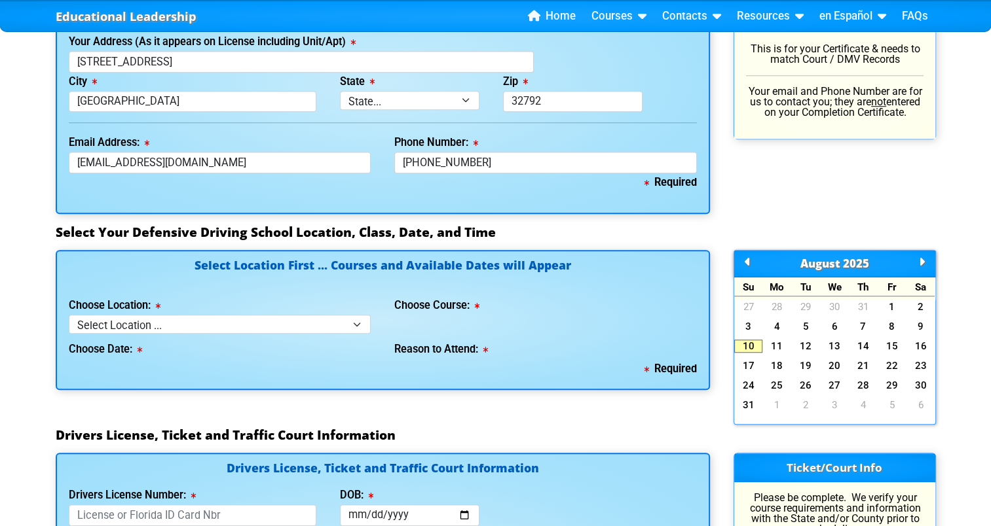 This screenshot has height=526, width=991. What do you see at coordinates (551, 16) in the screenshot?
I see `a: Home` at bounding box center [551, 16].